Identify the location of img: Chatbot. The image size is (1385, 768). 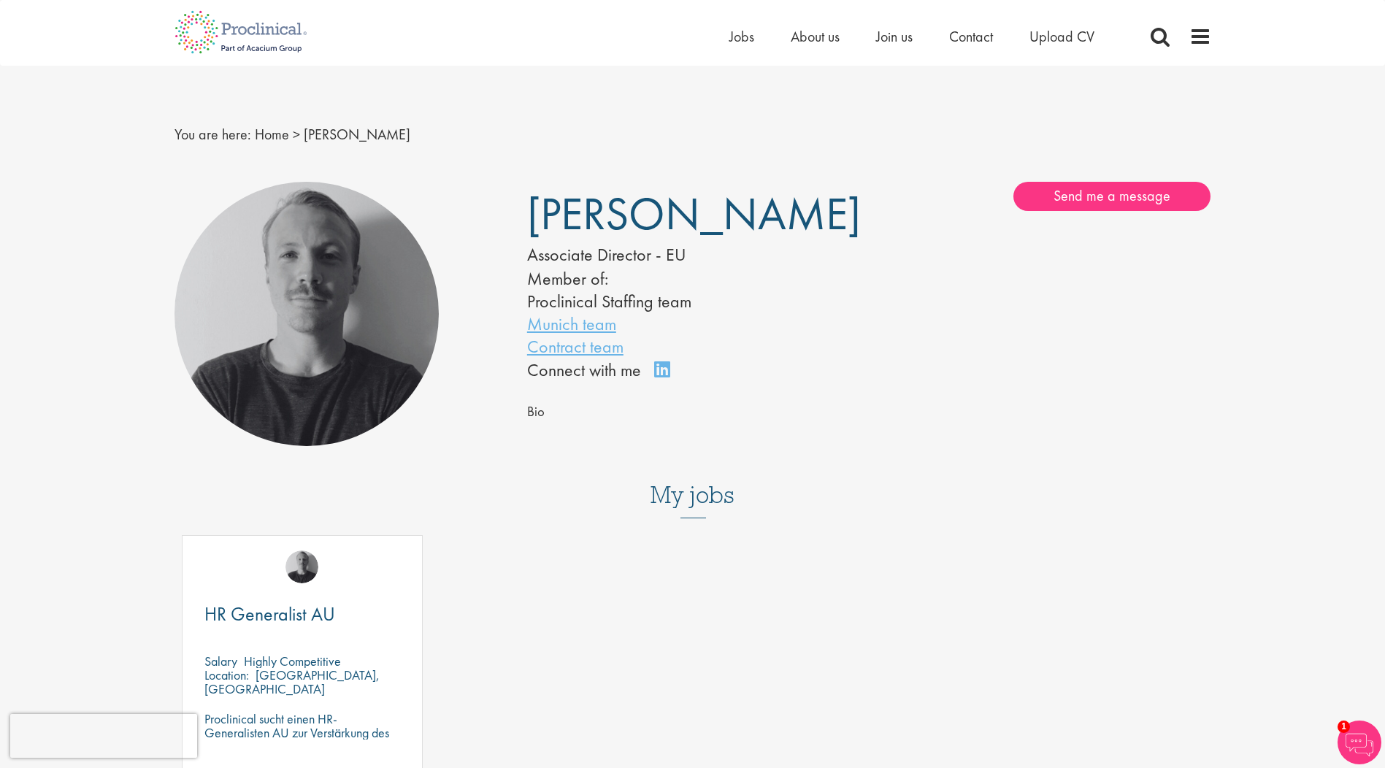
(1360, 743).